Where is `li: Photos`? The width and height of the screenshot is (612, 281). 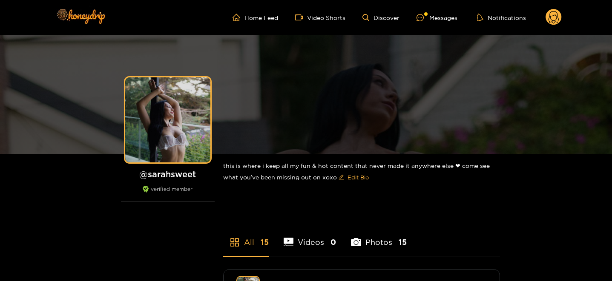
li: Photos is located at coordinates (378, 237).